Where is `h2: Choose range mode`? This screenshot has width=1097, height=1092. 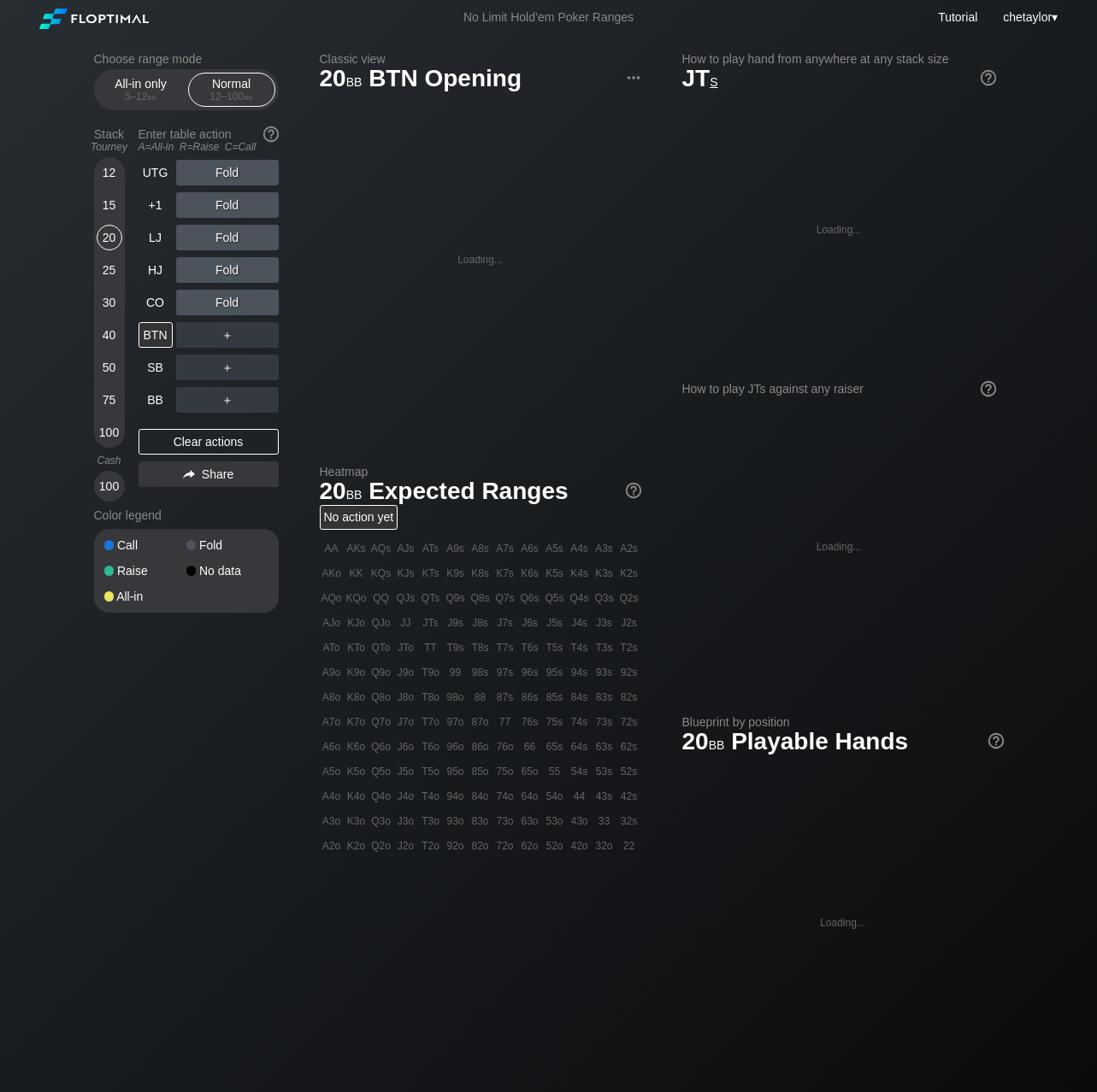 h2: Choose range mode is located at coordinates (187, 59).